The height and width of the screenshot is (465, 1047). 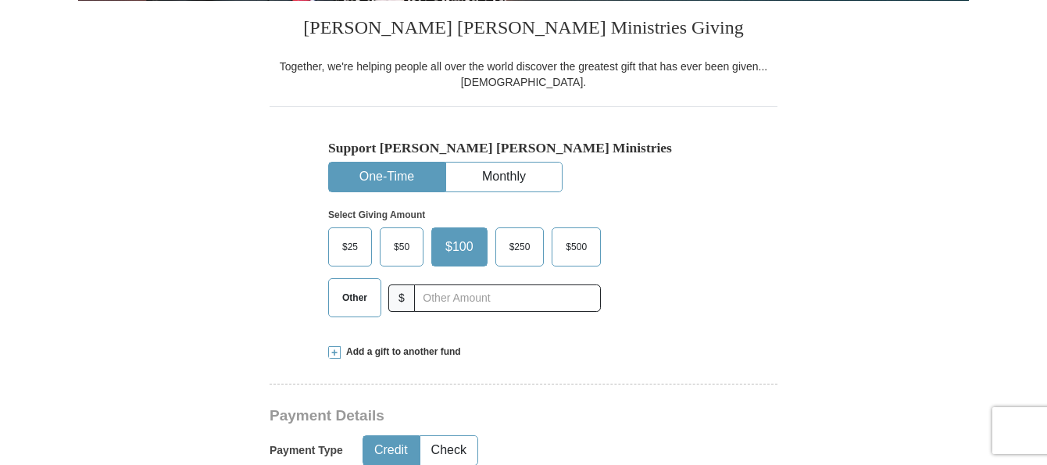 What do you see at coordinates (504, 177) in the screenshot?
I see `button: Monthly` at bounding box center [504, 177].